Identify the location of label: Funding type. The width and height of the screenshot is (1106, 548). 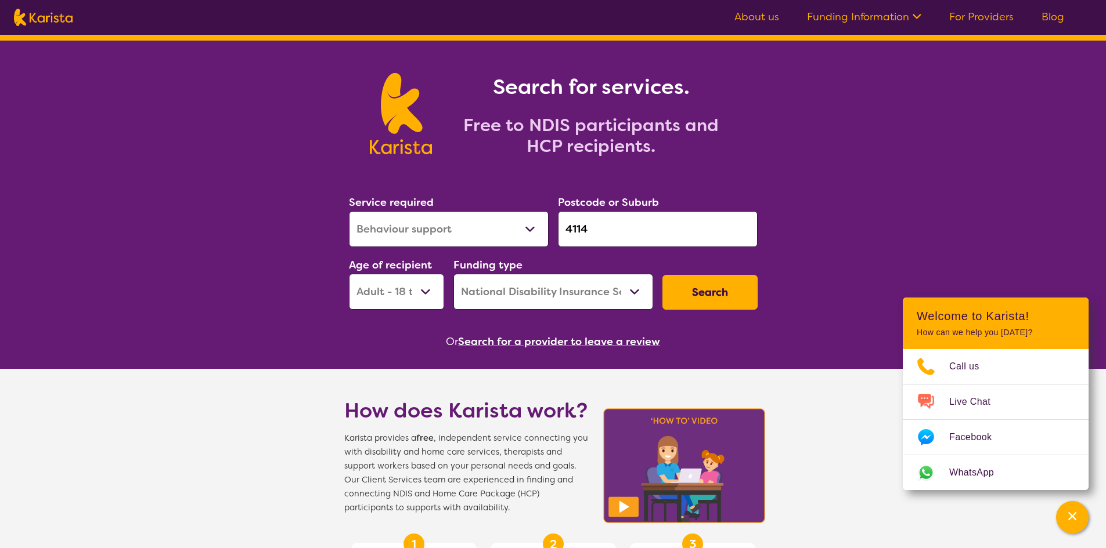
(487, 265).